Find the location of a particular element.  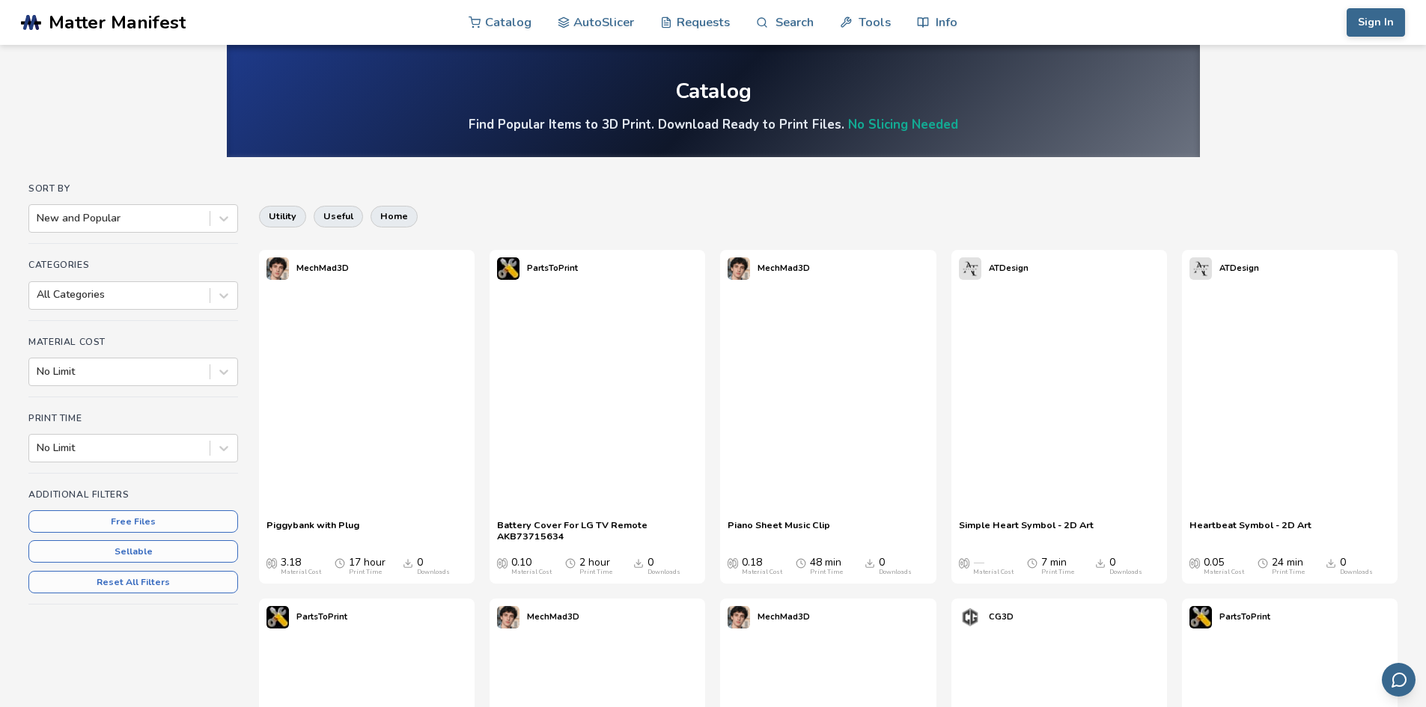

a: Piano Sheet Music Clip is located at coordinates (778, 531).